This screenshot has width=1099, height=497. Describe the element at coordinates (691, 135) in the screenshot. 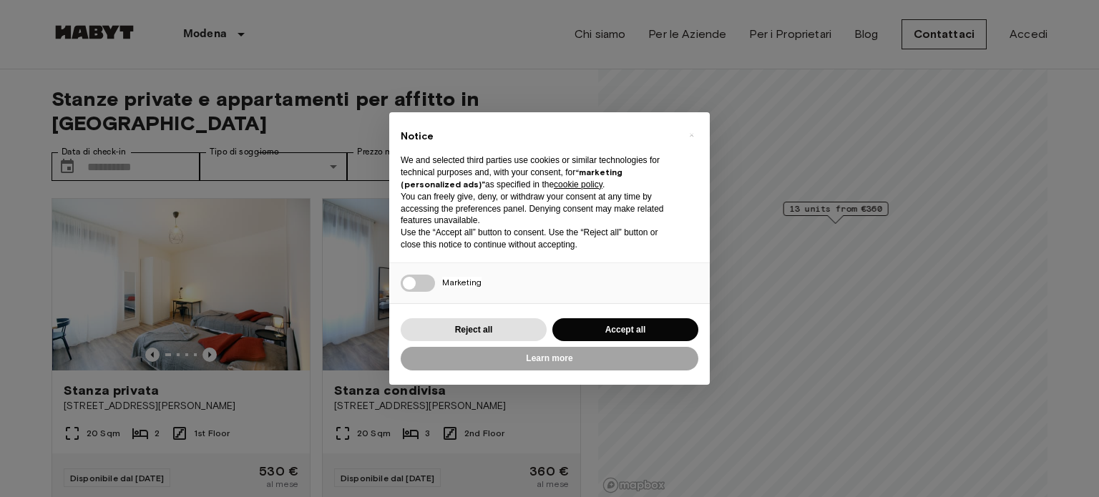

I see `button: Close this notice` at that location.